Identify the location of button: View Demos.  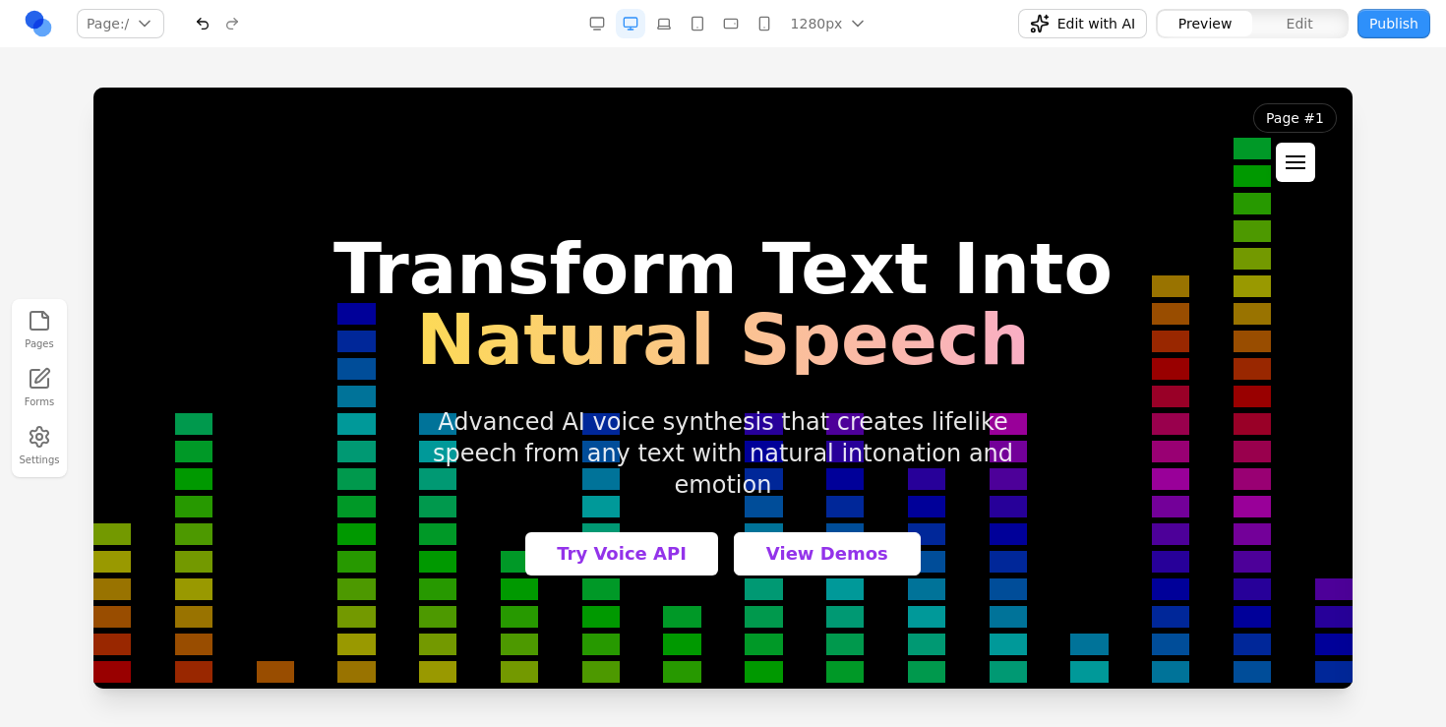
(734, 466).